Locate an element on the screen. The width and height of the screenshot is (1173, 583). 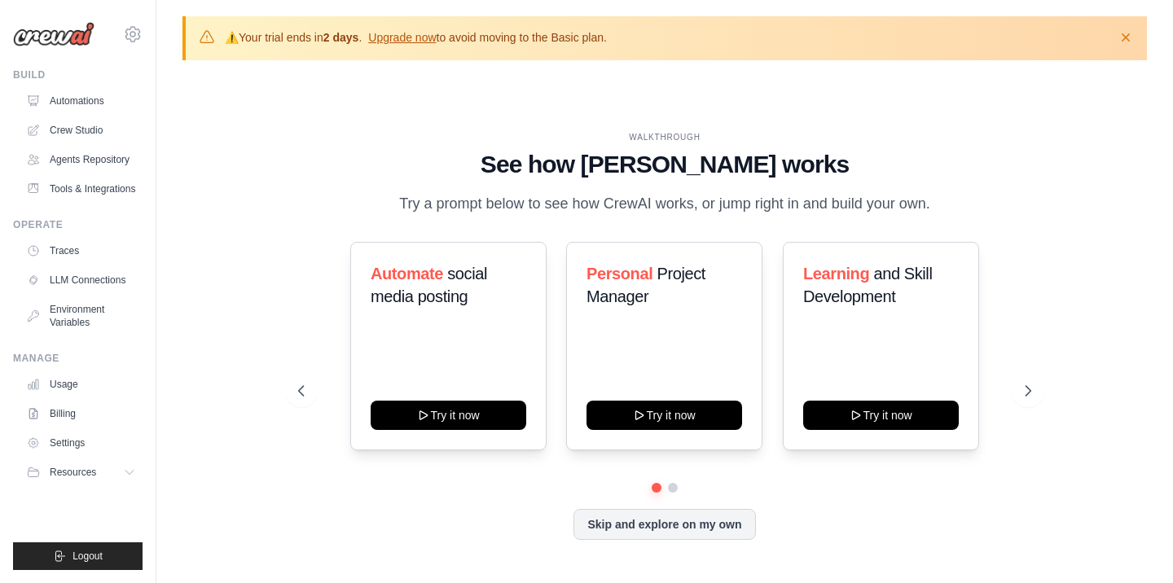
img: Logo is located at coordinates (54, 34).